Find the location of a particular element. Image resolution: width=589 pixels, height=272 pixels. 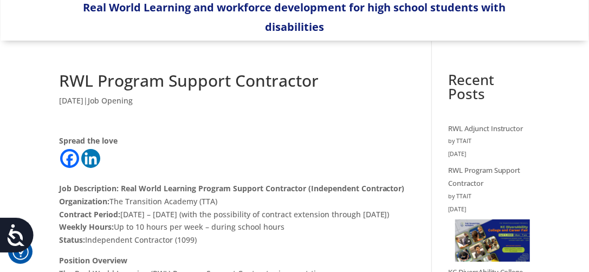

h2: Recent Posts is located at coordinates (489, 89).